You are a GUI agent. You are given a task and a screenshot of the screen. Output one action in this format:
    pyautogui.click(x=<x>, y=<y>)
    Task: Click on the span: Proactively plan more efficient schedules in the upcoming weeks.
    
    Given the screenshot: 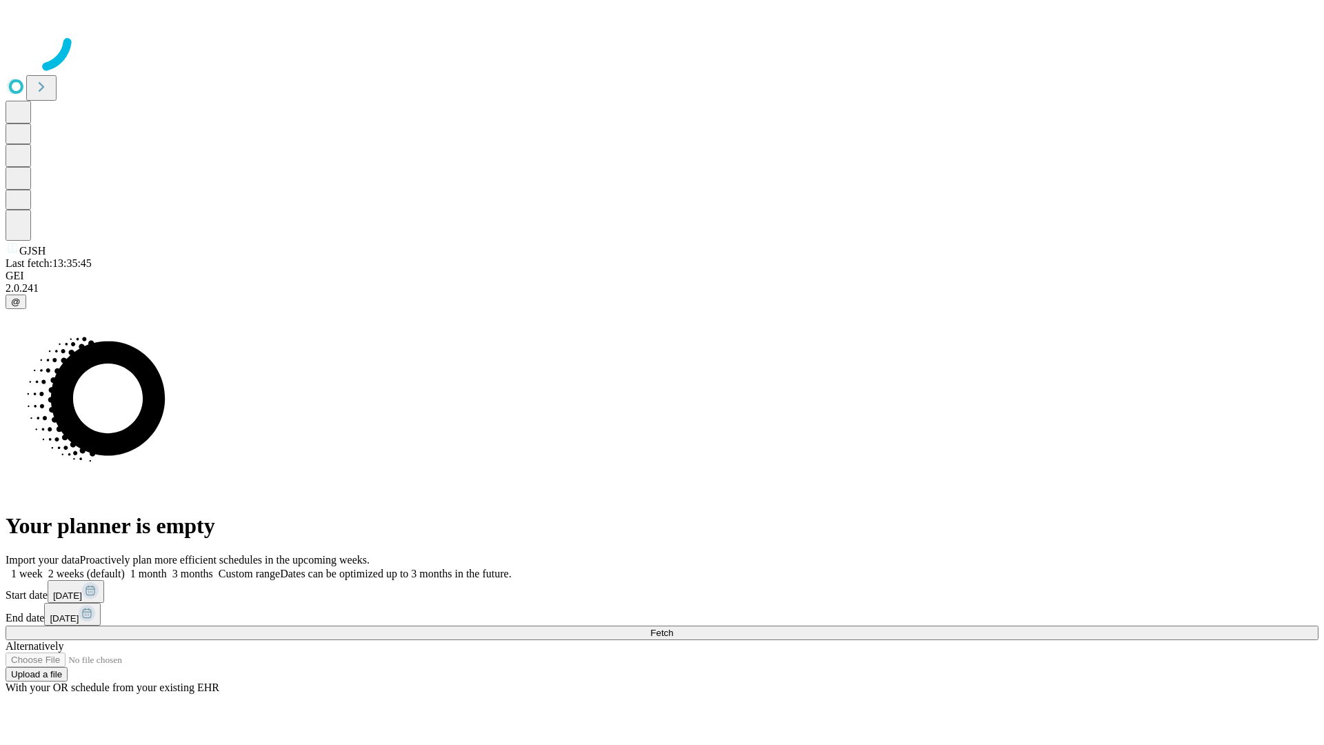 What is the action you would take?
    pyautogui.click(x=225, y=559)
    